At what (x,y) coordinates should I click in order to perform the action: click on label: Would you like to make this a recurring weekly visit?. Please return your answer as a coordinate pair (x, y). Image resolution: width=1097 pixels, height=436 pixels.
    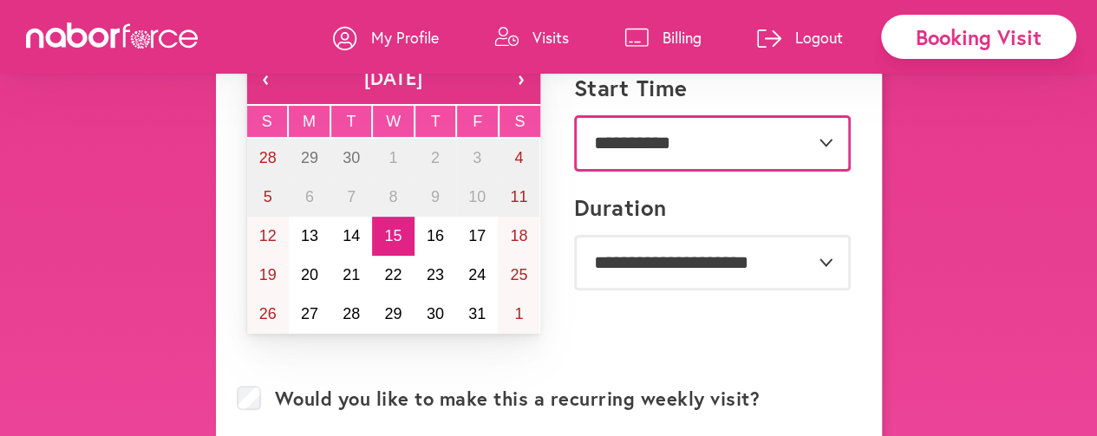
    Looking at the image, I should click on (518, 399).